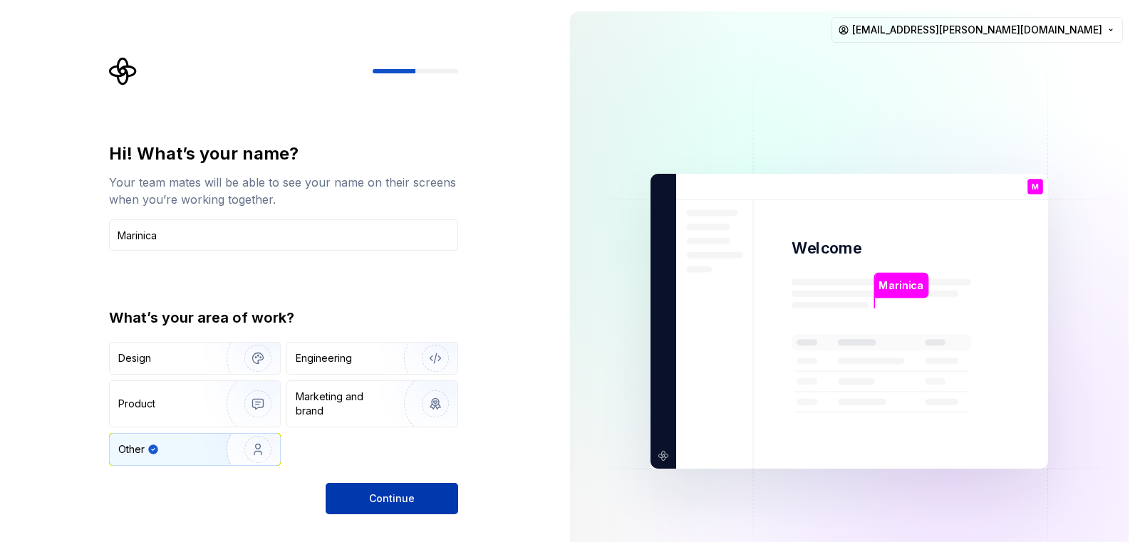 This screenshot has width=1140, height=542. What do you see at coordinates (324, 358) in the screenshot?
I see `div: Engineering` at bounding box center [324, 358].